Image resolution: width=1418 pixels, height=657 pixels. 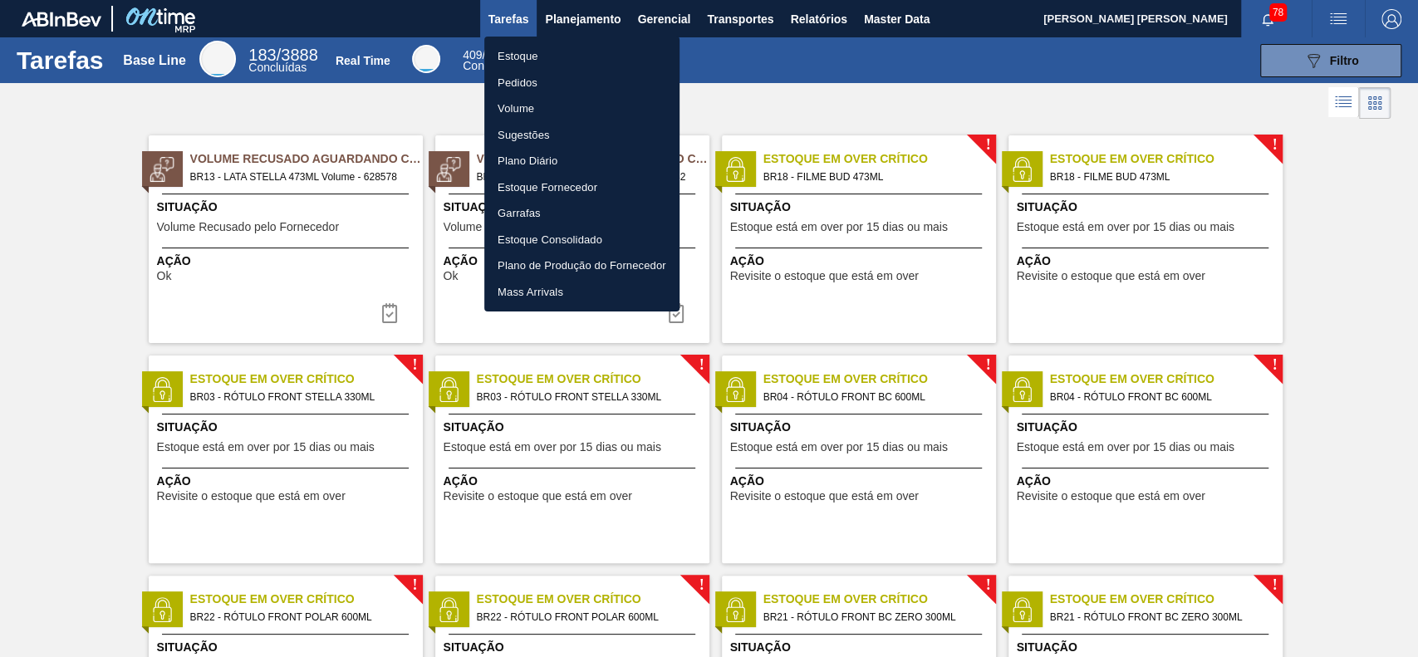 What do you see at coordinates (581, 266) in the screenshot?
I see `a: Plano de Produção do Fornecedor` at bounding box center [581, 266].